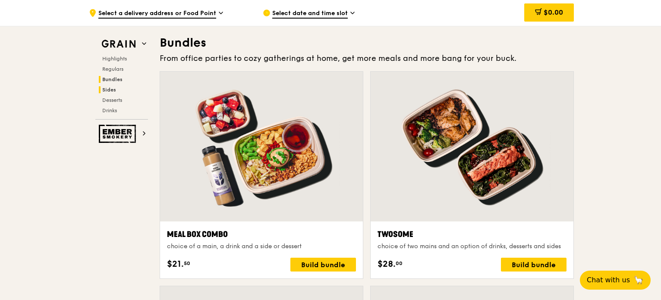 This screenshot has width=661, height=300. What do you see at coordinates (553, 12) in the screenshot?
I see `span: $0.00` at bounding box center [553, 12].